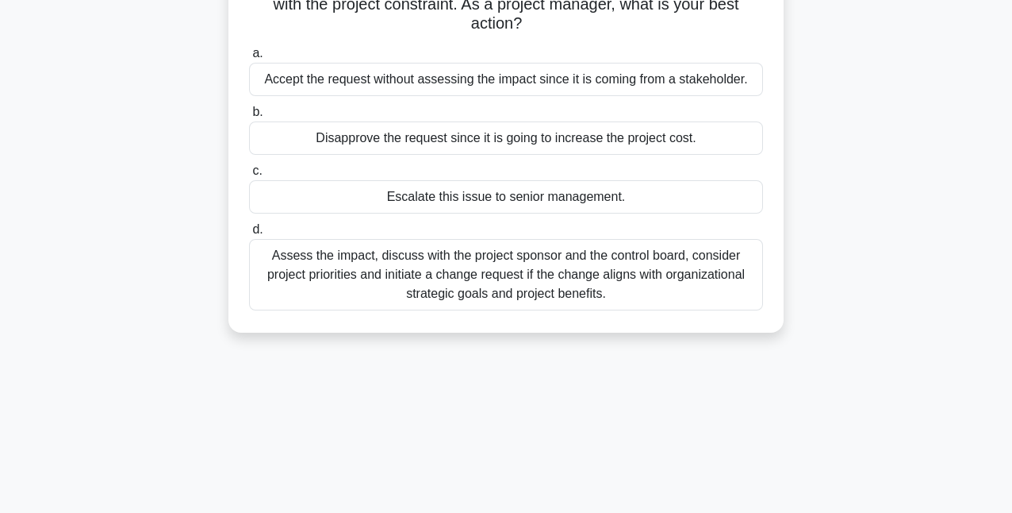 The image size is (1012, 513). Describe the element at coordinates (257, 229) in the screenshot. I see `span: d.` at that location.